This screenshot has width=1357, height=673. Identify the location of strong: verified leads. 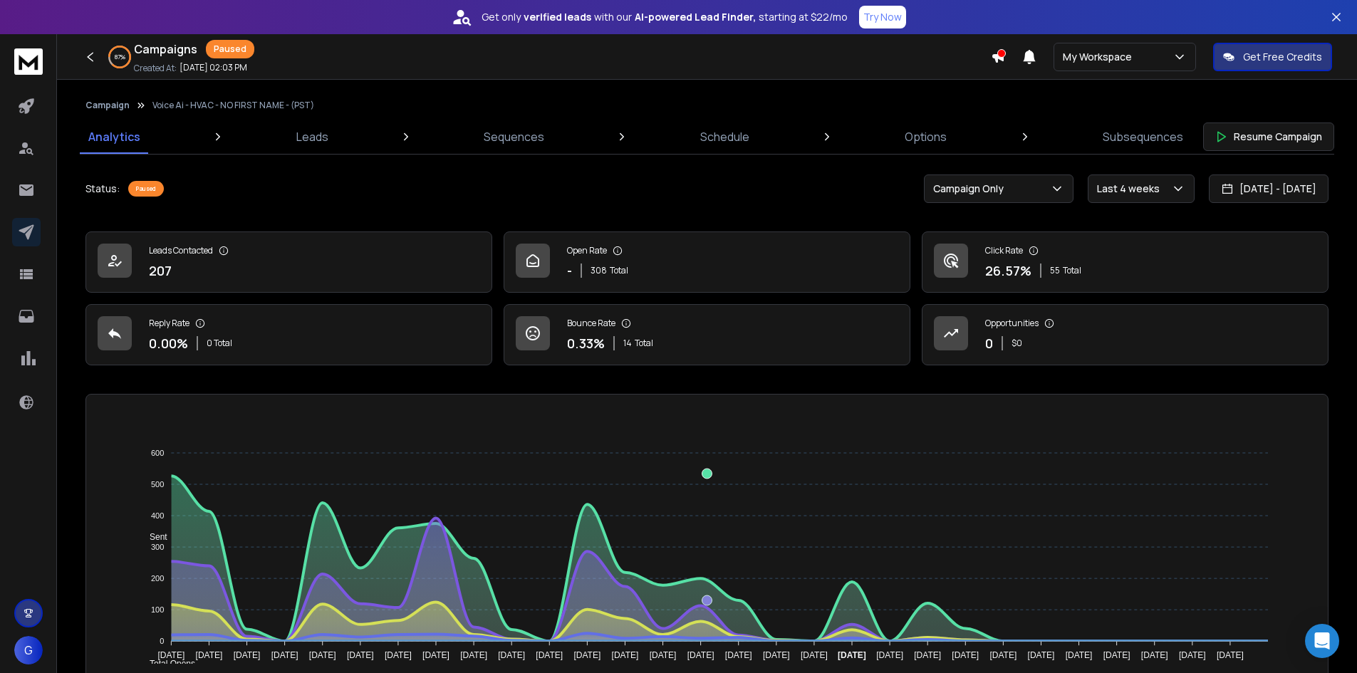
(557, 17).